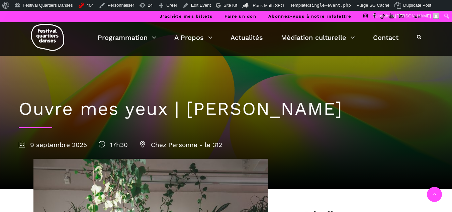  Describe the element at coordinates (386, 38) in the screenshot. I see `a: Contact` at that location.